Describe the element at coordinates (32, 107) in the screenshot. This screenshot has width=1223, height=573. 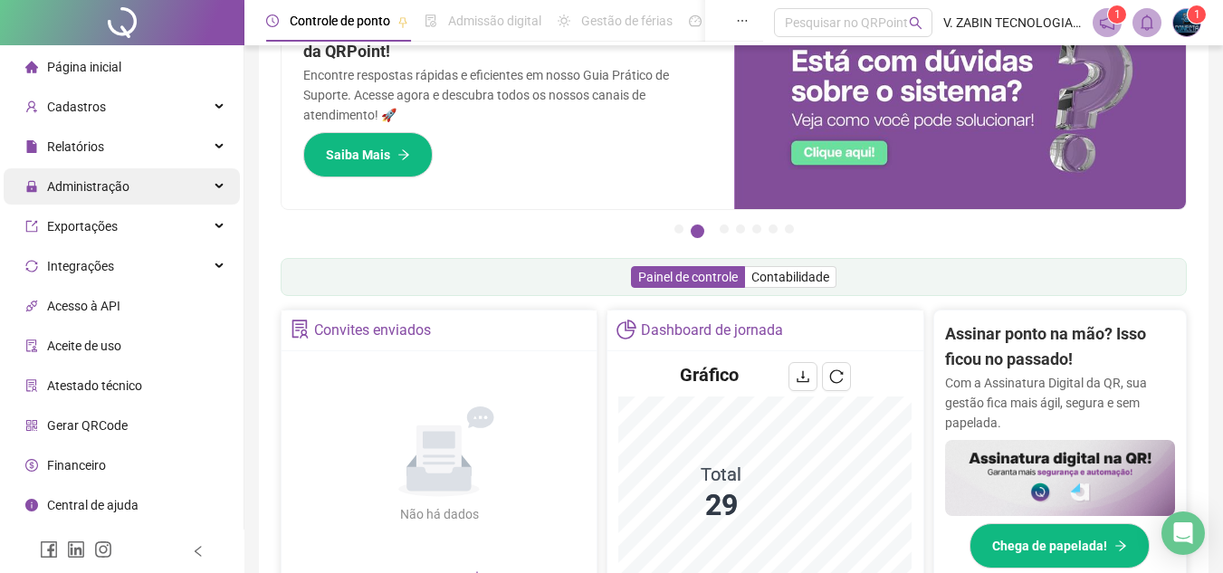
I see `span: user-add` at that location.